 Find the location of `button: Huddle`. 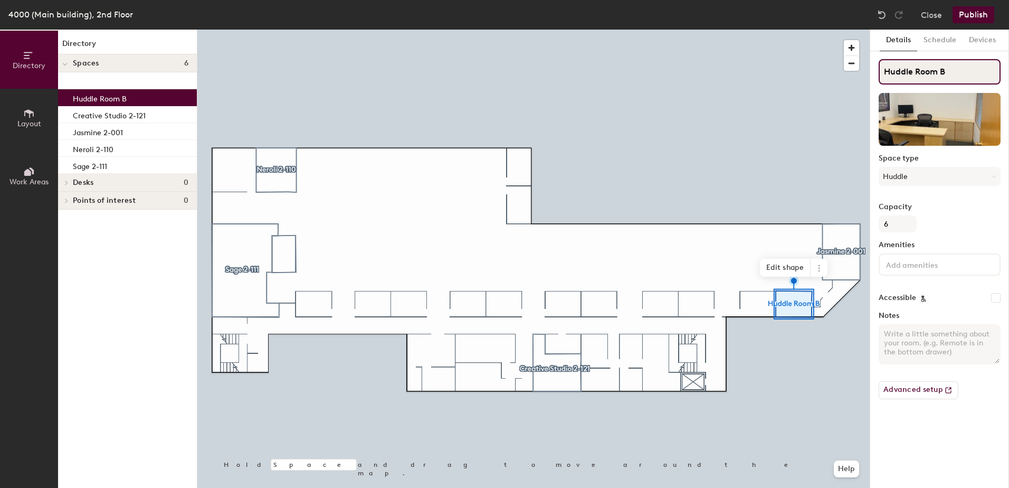

button: Huddle is located at coordinates (939, 176).